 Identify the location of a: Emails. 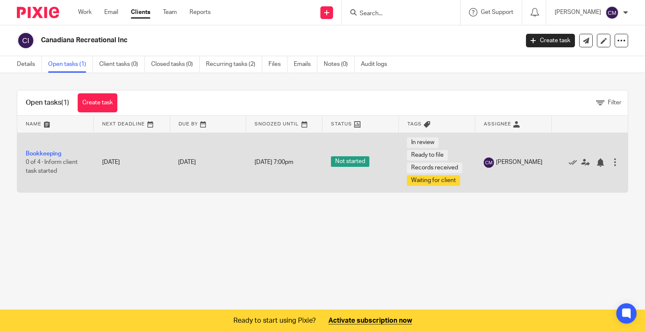
(306, 64).